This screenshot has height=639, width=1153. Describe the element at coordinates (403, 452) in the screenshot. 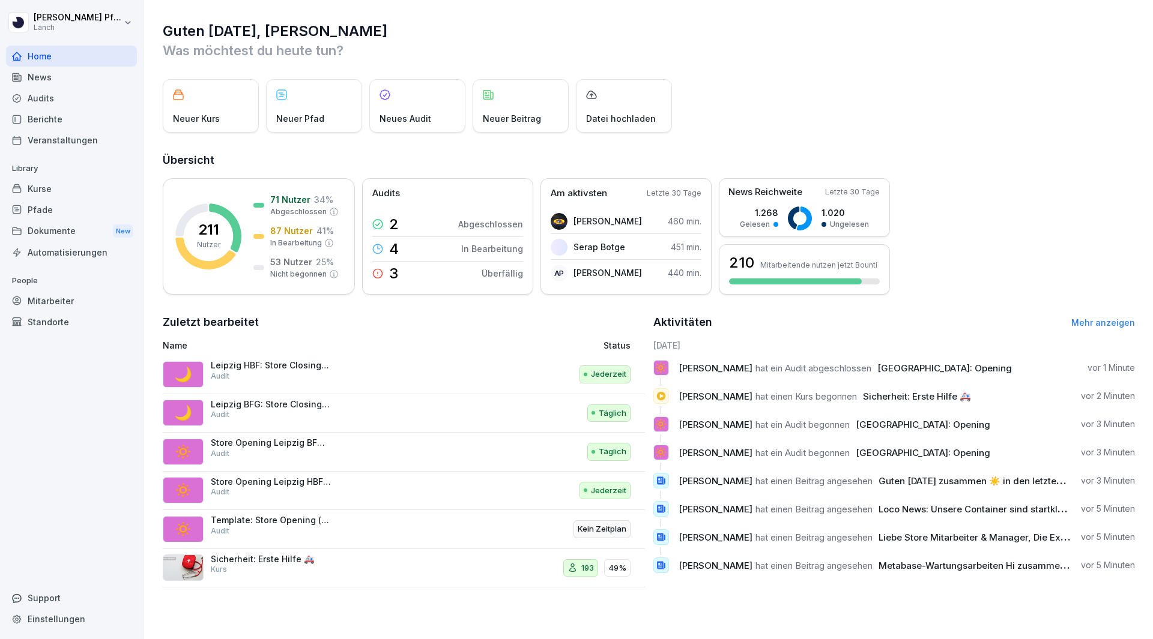

I see `a: 🔅Store Opening Leipzig BFG (morning cleaning)AuditTäglich` at that location.